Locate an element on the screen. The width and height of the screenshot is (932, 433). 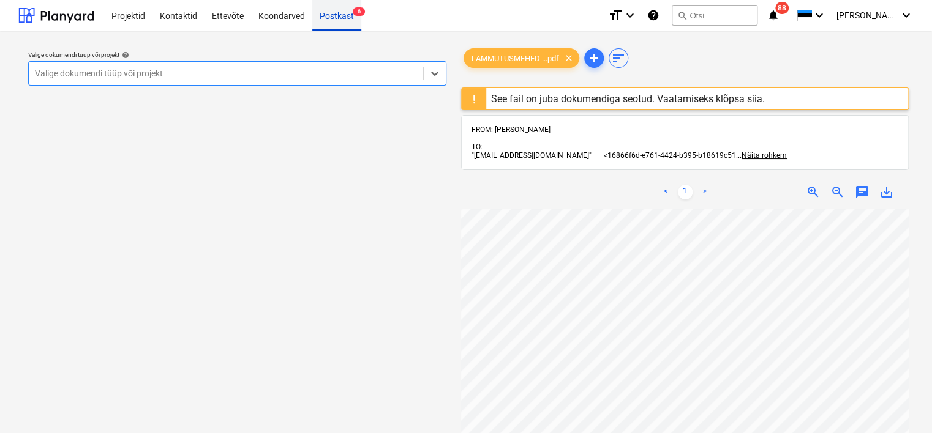
span: zoom_out is located at coordinates (837, 192).